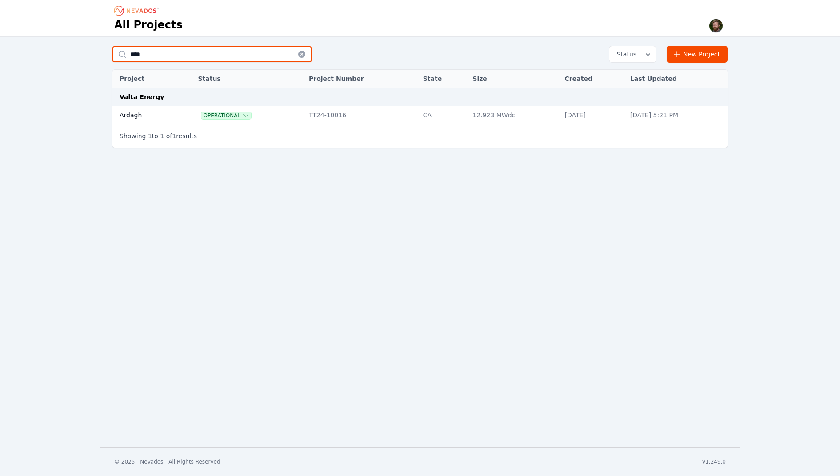  I want to click on th: Status, so click(249, 79).